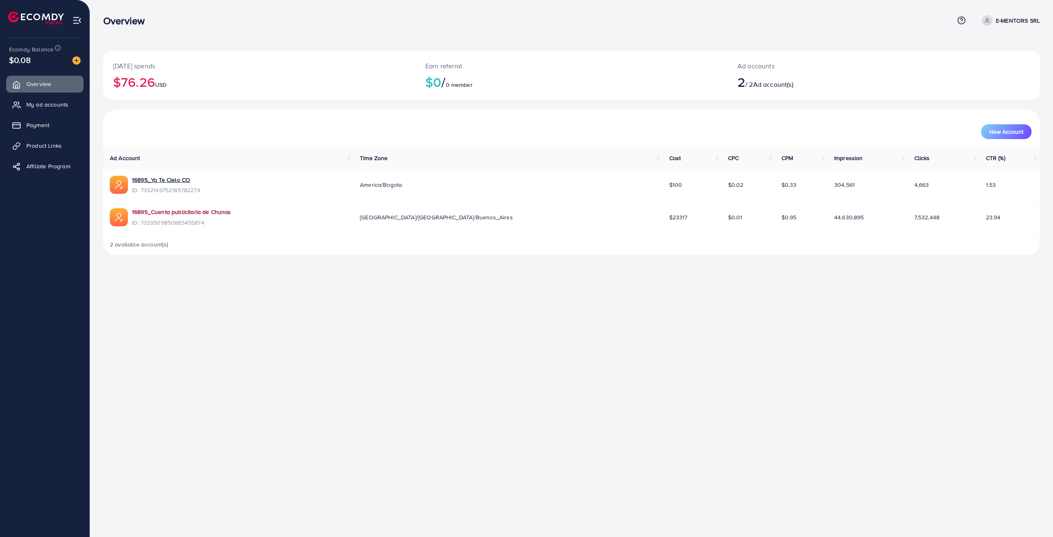  Describe the element at coordinates (161, 180) in the screenshot. I see `a: 16895_Yo Te Cielo CO` at that location.